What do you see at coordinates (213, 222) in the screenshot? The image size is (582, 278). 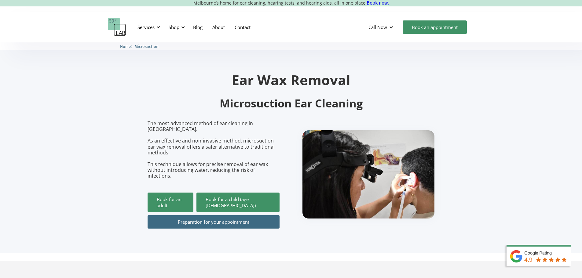 I see `a: Preparation for your appointment` at bounding box center [213, 222].